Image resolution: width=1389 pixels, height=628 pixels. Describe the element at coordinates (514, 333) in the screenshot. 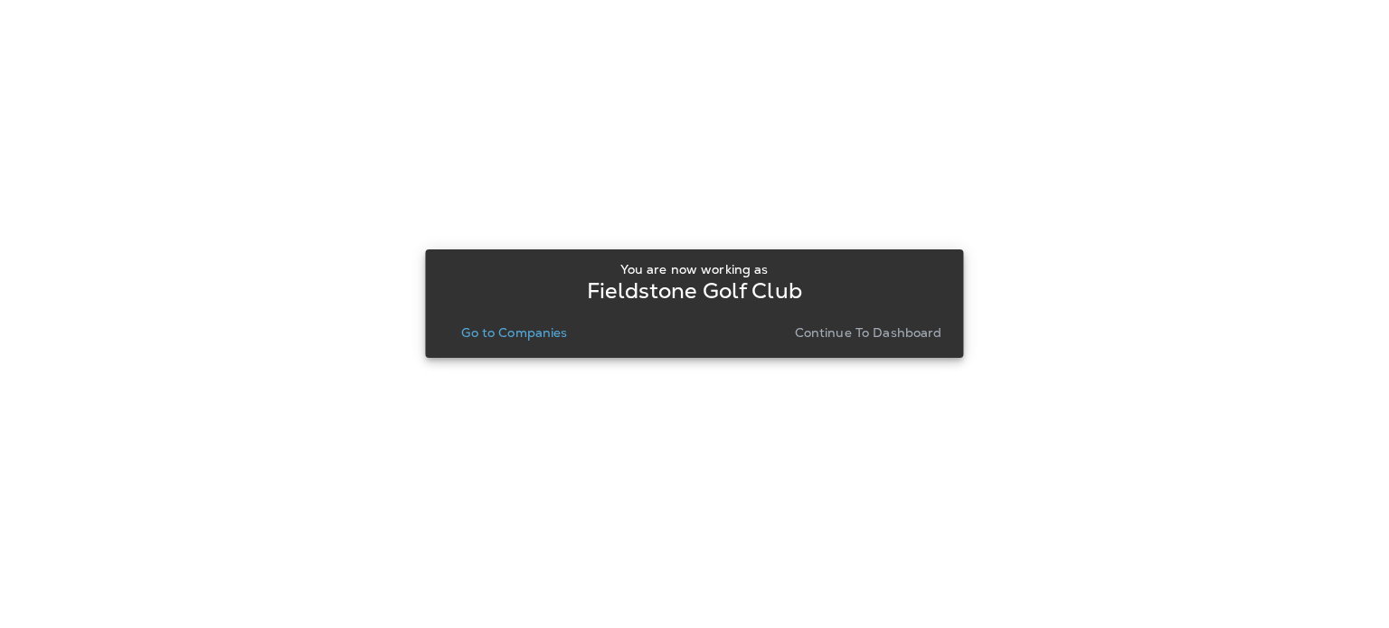

I see `p: Go to Companies` at that location.